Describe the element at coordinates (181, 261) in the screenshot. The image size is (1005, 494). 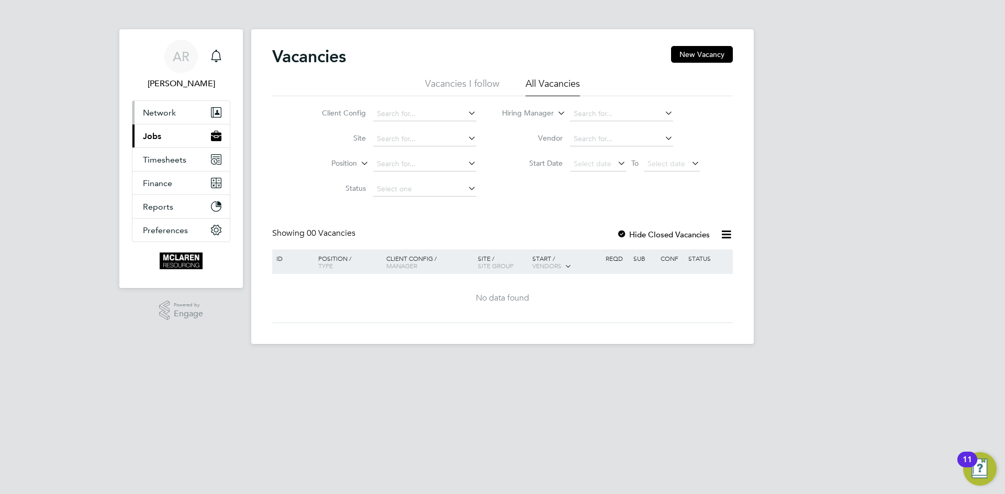
I see `img: mclaren-logo-retina.png` at that location.